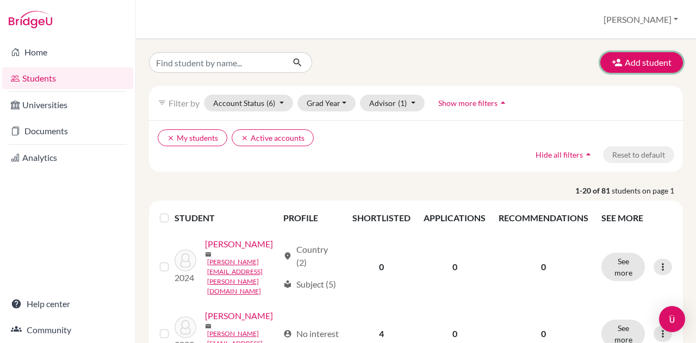 Image resolution: width=696 pixels, height=343 pixels. I want to click on th: SHORTLISTED, so click(381, 218).